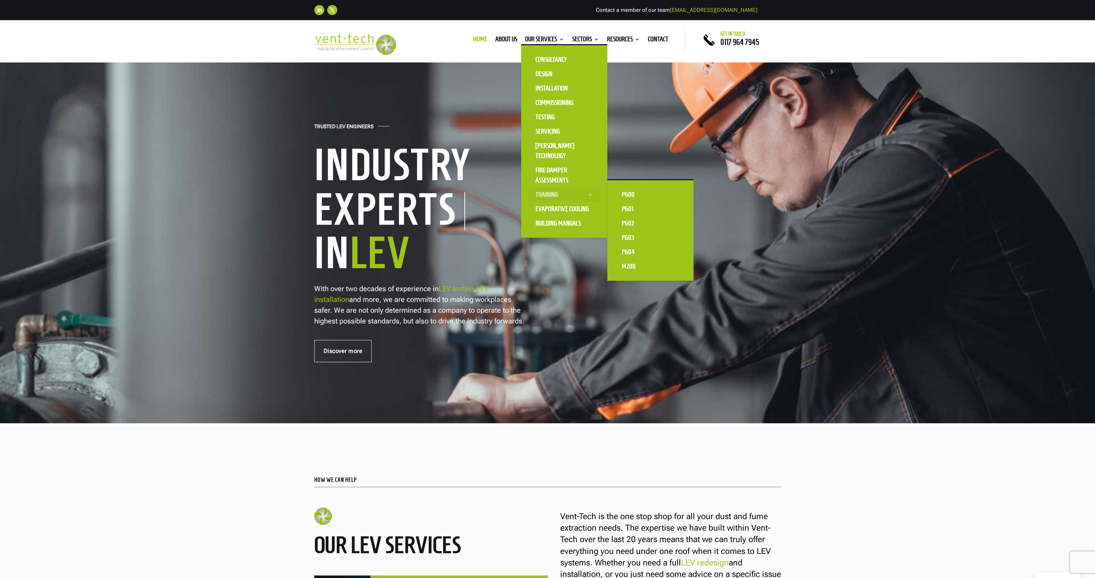 This screenshot has height=578, width=1095. I want to click on a: Building Manuals, so click(564, 223).